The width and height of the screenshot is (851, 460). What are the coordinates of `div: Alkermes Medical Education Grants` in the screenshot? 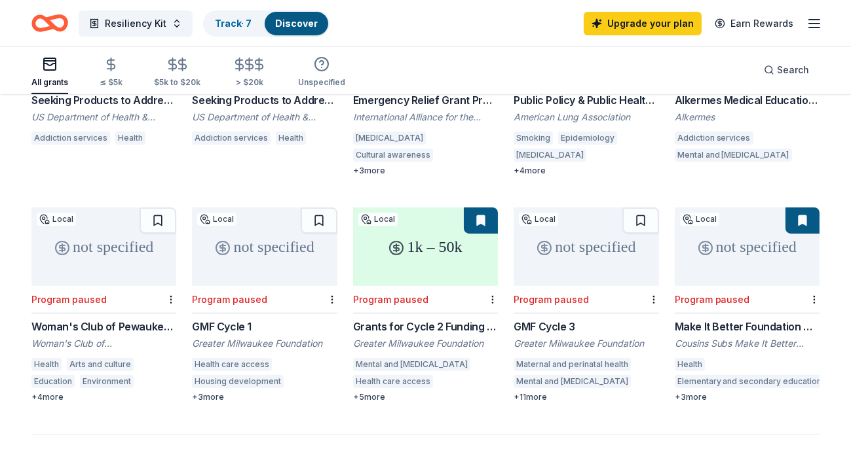 It's located at (747, 100).